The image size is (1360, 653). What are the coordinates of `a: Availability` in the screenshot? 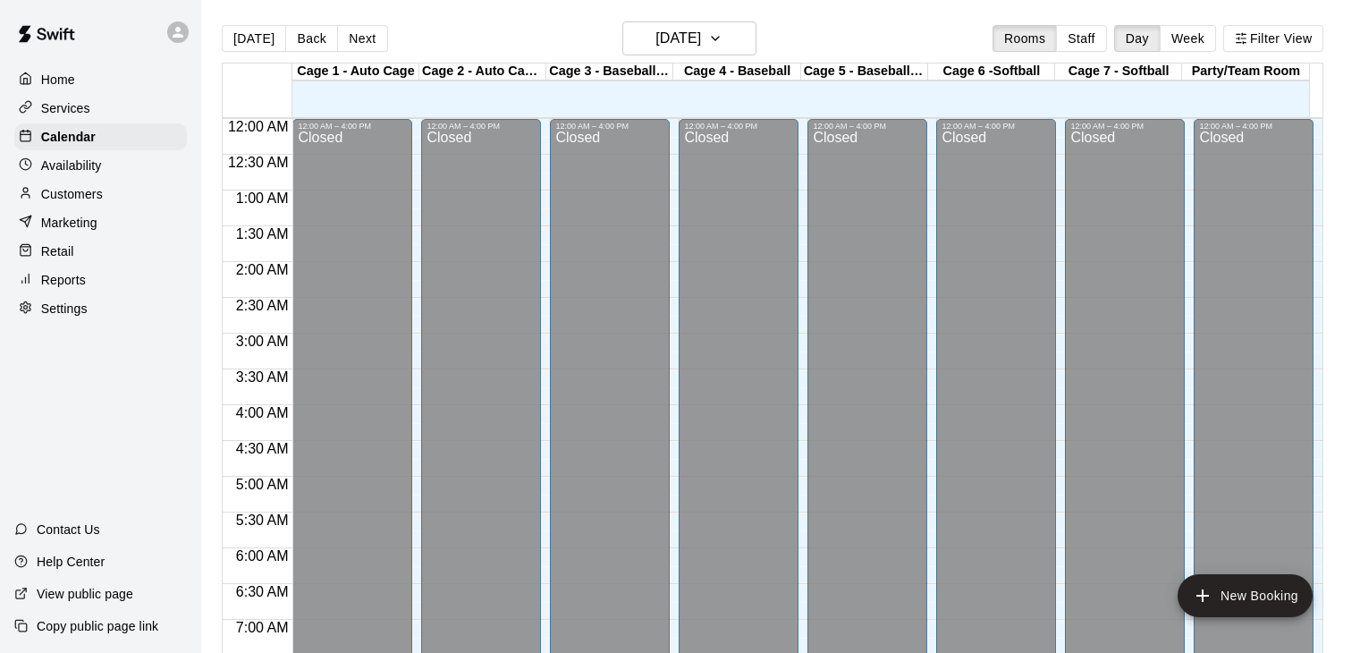 It's located at (100, 165).